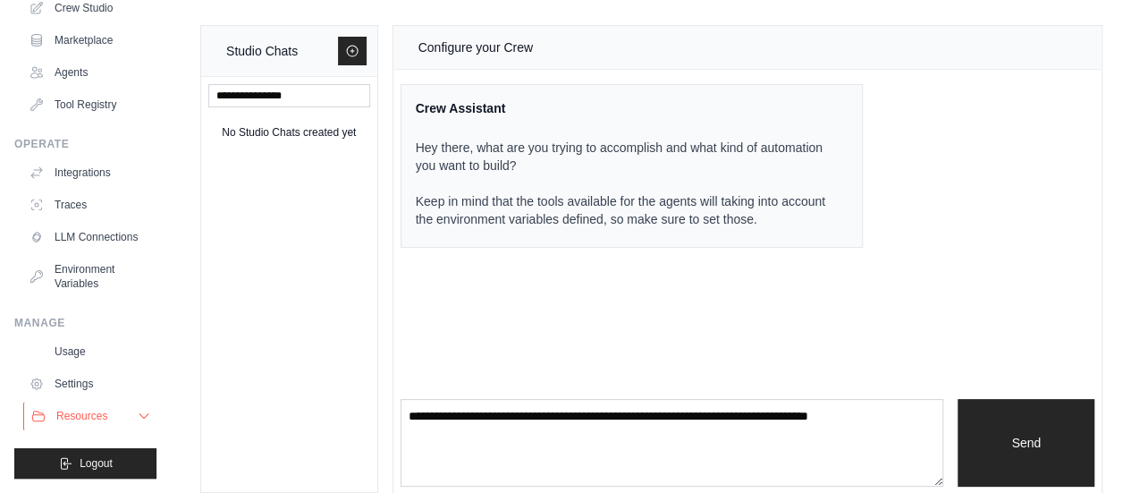 The image size is (1131, 493). What do you see at coordinates (89, 351) in the screenshot?
I see `a: Usage` at bounding box center [89, 351].